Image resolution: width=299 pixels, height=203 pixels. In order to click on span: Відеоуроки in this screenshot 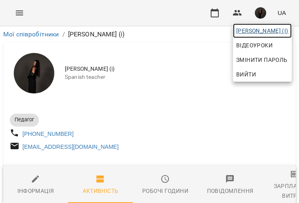, I will do `click(255, 45)`.